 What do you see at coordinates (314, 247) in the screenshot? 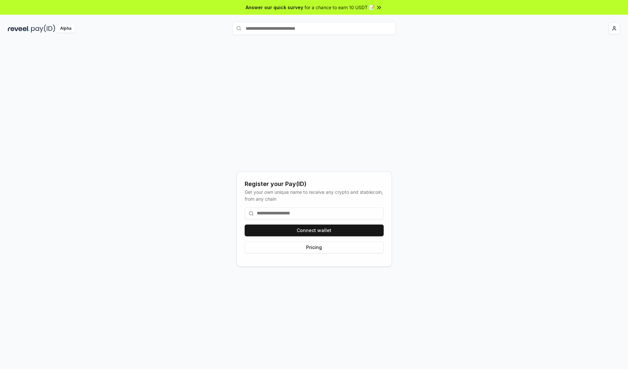
I see `button: Pricing` at bounding box center [314, 247].